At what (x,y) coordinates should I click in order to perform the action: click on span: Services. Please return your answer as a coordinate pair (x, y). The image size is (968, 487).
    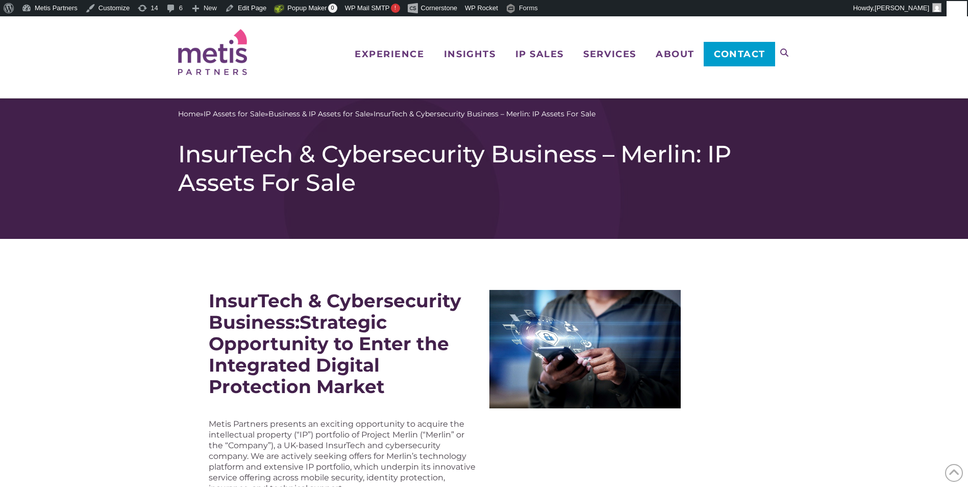
    Looking at the image, I should click on (609, 54).